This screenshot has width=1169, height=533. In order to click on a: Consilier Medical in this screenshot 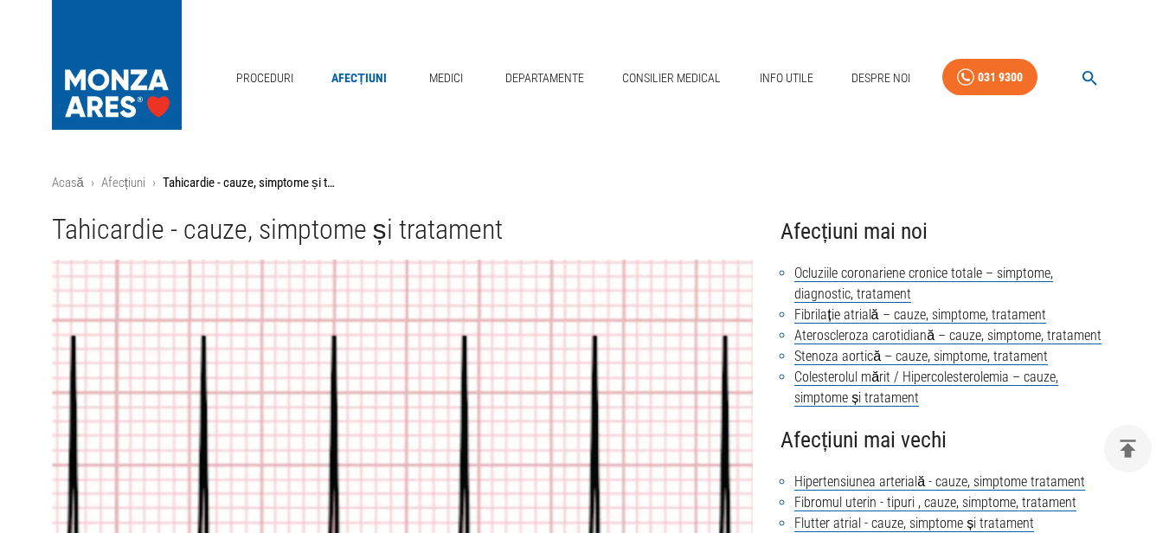, I will do `click(671, 78)`.